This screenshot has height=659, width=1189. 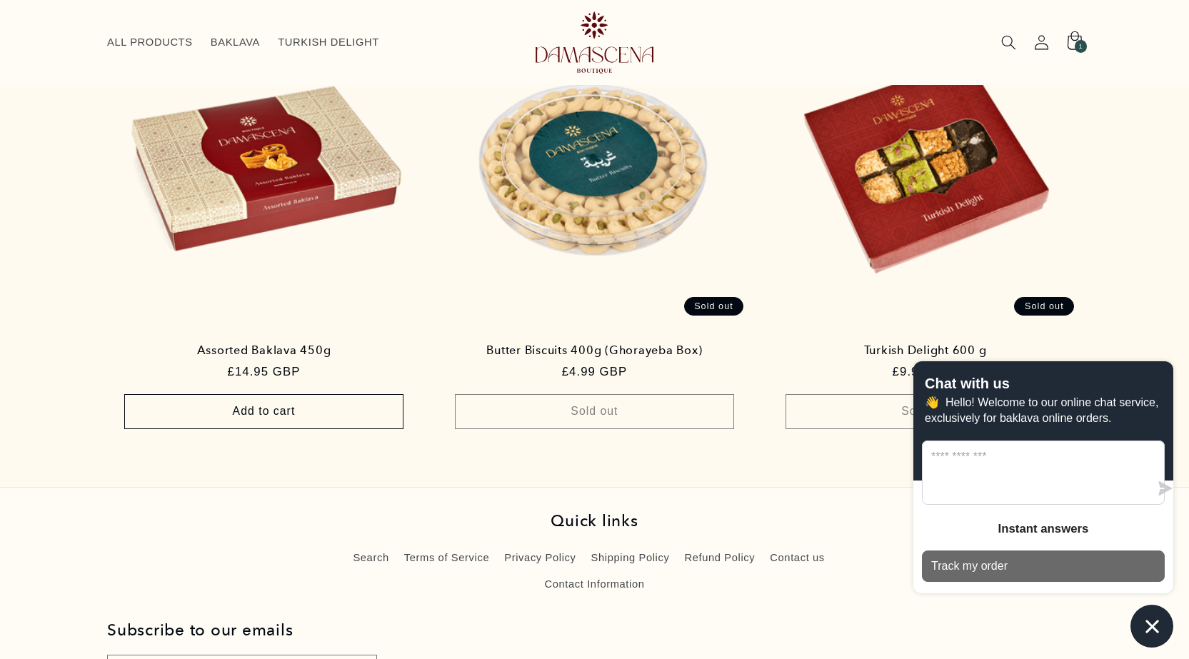 What do you see at coordinates (595, 42) in the screenshot?
I see `a: Damascena Boutique` at bounding box center [595, 42].